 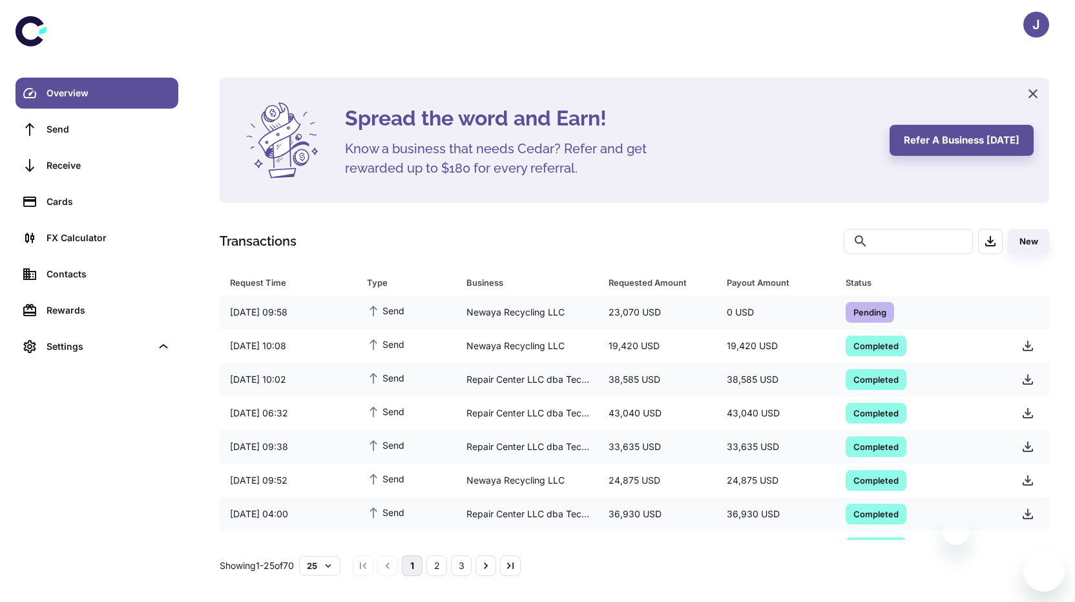 What do you see at coordinates (97, 129) in the screenshot?
I see `a: Send` at bounding box center [97, 129].